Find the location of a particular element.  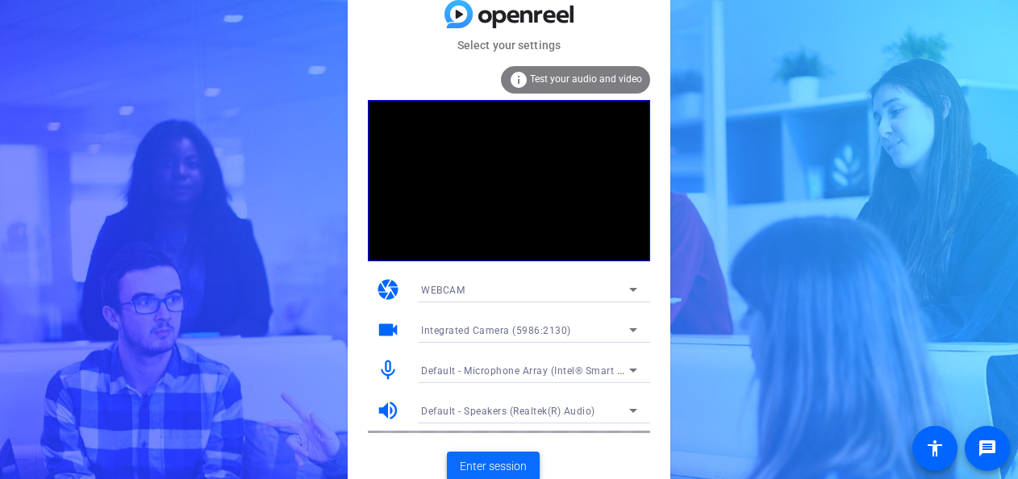

mat-card-subtitle: Select your settings is located at coordinates (509, 45).